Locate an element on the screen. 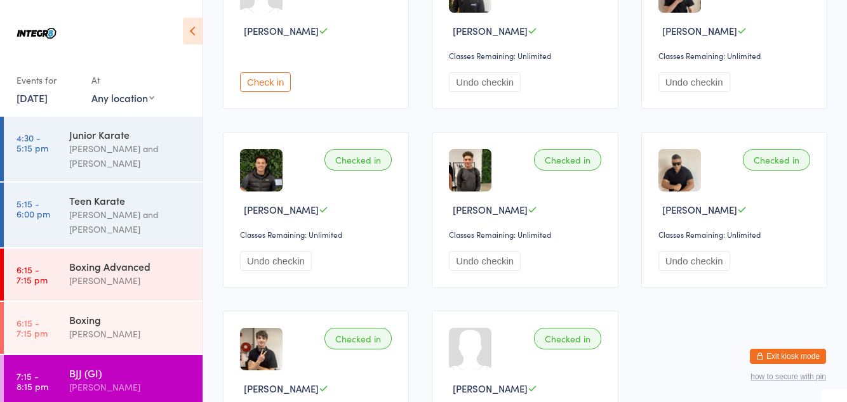 The width and height of the screenshot is (847, 402). div: At is located at coordinates (123, 80).